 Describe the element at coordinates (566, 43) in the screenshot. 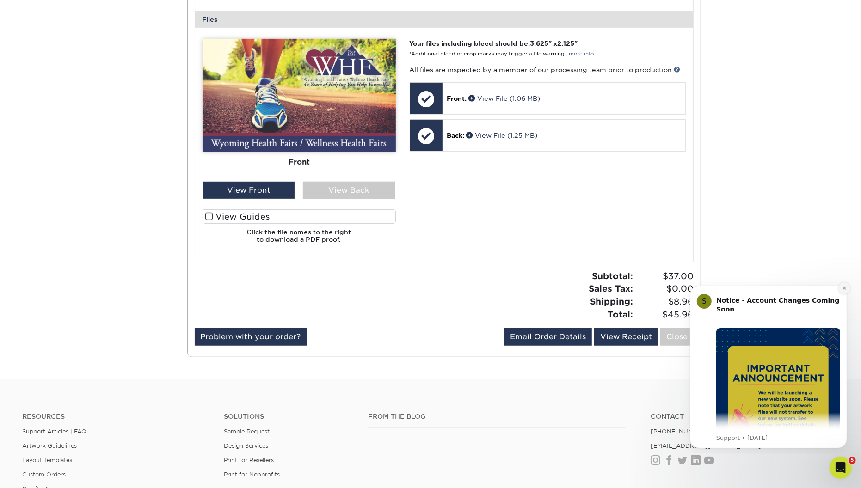

I see `span: 2.125` at that location.